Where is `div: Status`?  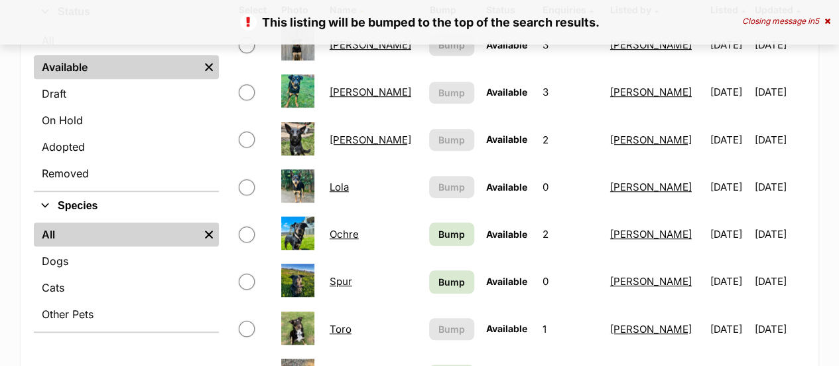
div: Status is located at coordinates (126, 108).